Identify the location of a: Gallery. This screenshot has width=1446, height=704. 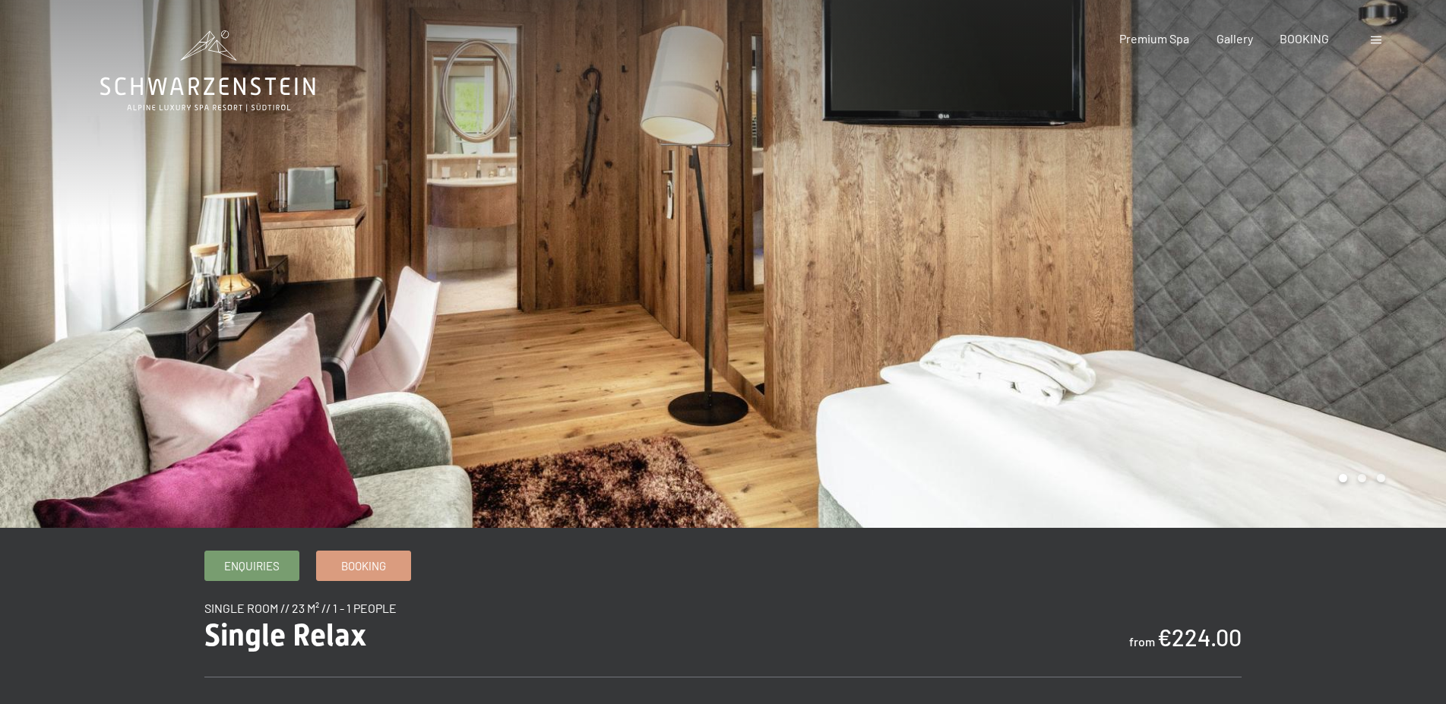
(1235, 38).